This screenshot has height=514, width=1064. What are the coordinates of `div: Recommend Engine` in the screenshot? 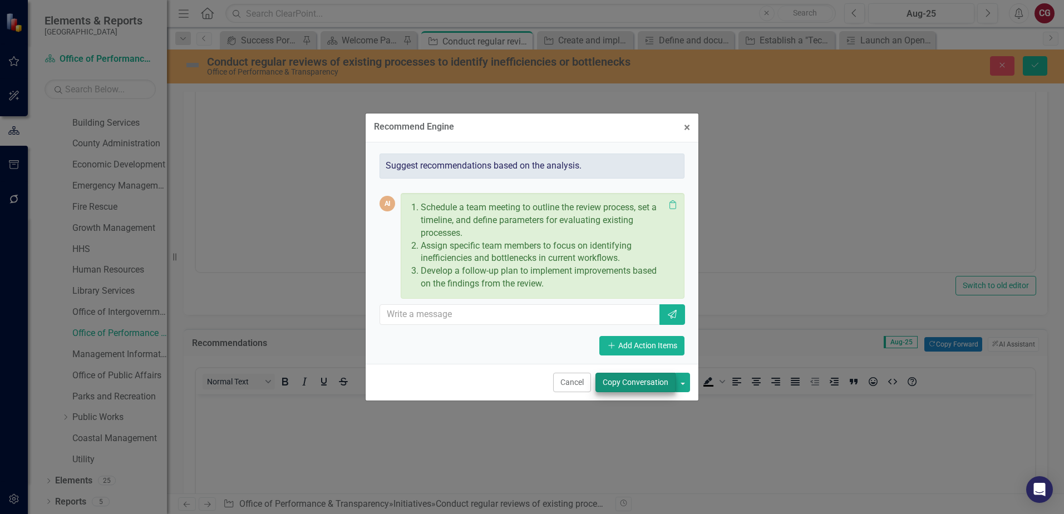 It's located at (414, 127).